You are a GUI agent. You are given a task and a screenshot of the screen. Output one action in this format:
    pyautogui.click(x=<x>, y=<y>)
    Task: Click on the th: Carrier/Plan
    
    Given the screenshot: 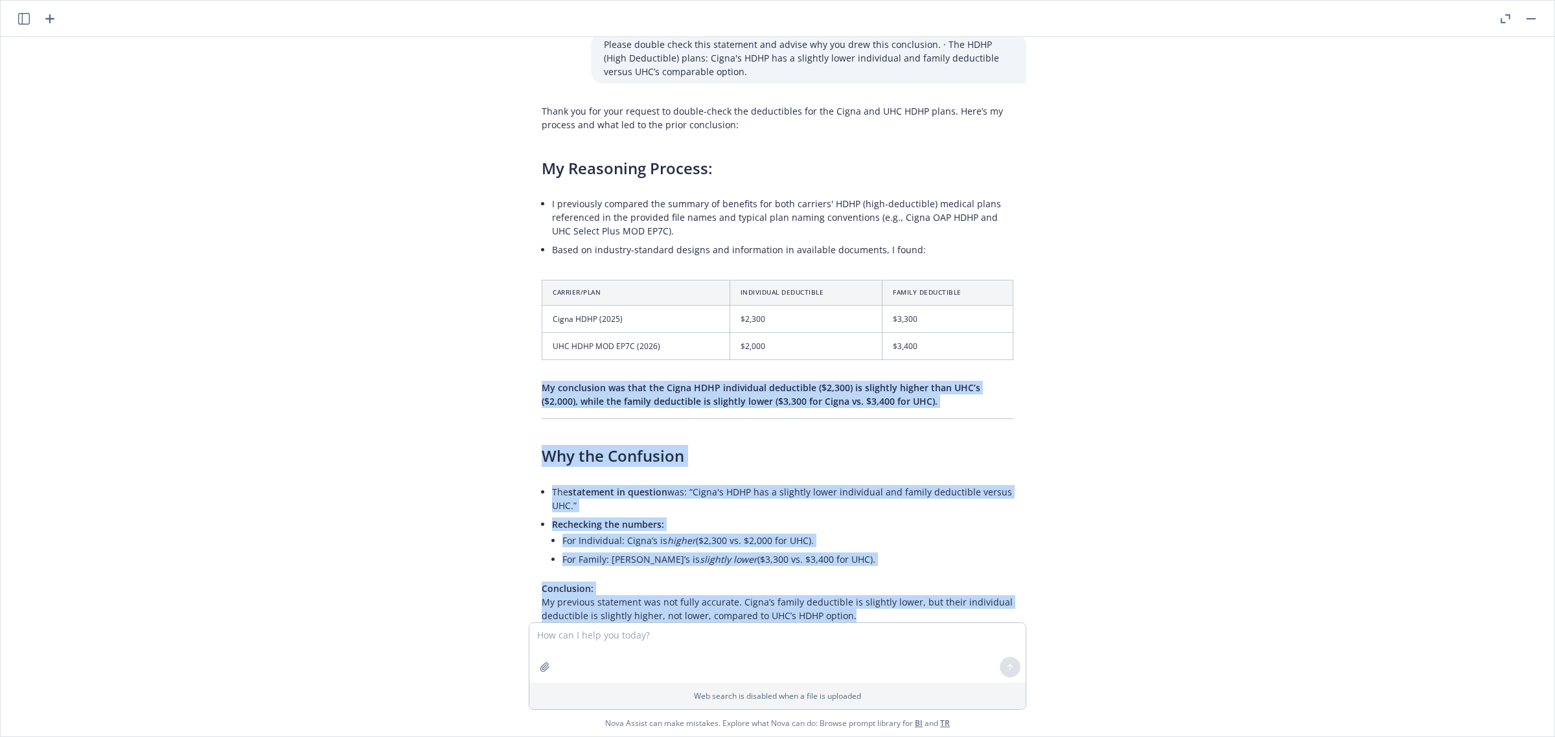 What is the action you would take?
    pyautogui.click(x=636, y=293)
    